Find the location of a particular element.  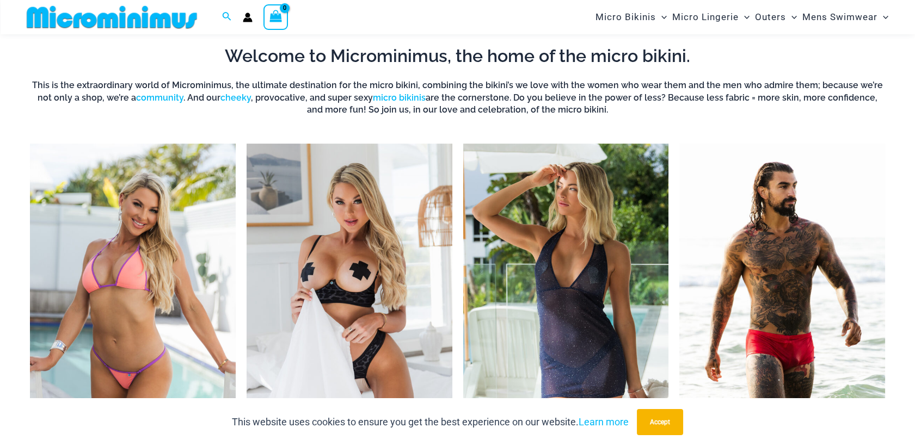

span: Outers is located at coordinates (770, 17).